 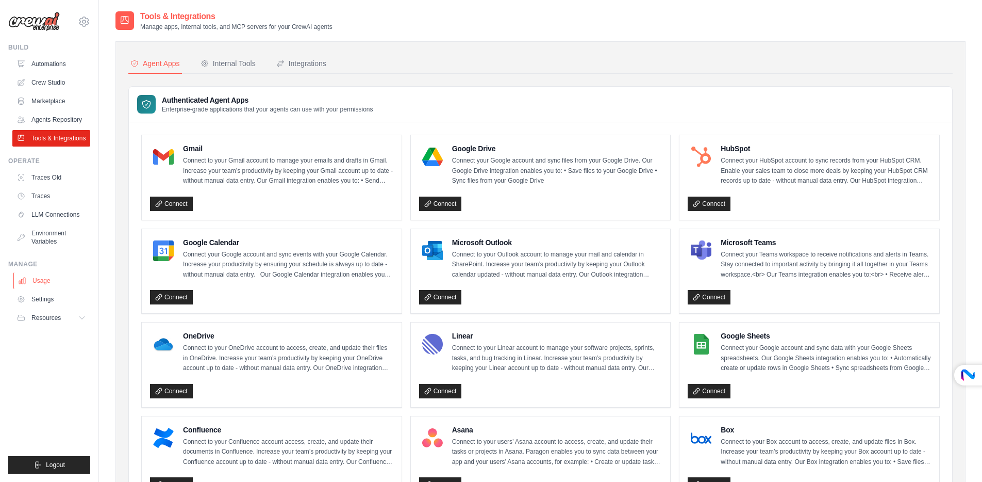 I want to click on img: Linear Logo, so click(x=433, y=344).